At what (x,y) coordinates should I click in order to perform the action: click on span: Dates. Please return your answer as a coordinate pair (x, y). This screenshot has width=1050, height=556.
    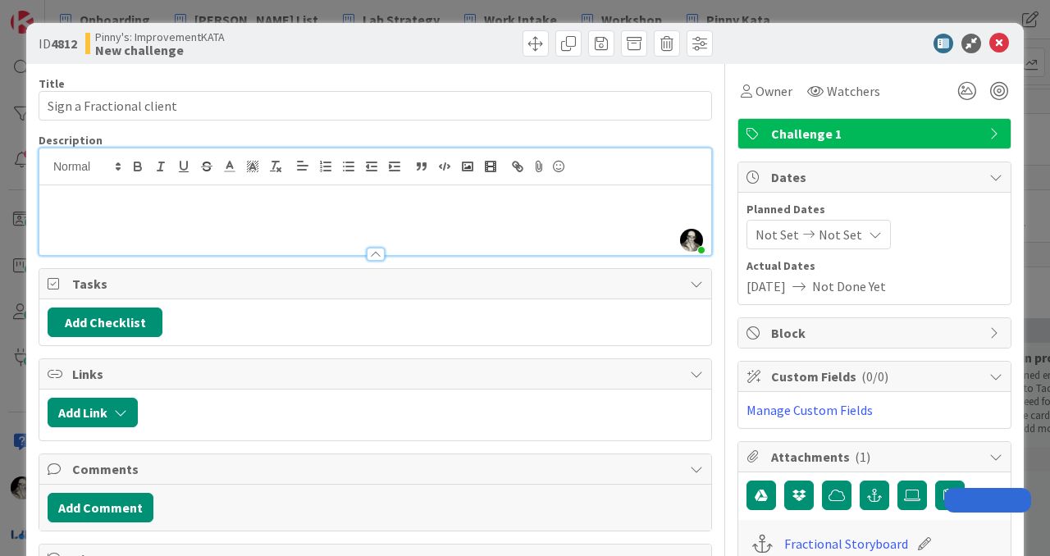
    Looking at the image, I should click on (876, 177).